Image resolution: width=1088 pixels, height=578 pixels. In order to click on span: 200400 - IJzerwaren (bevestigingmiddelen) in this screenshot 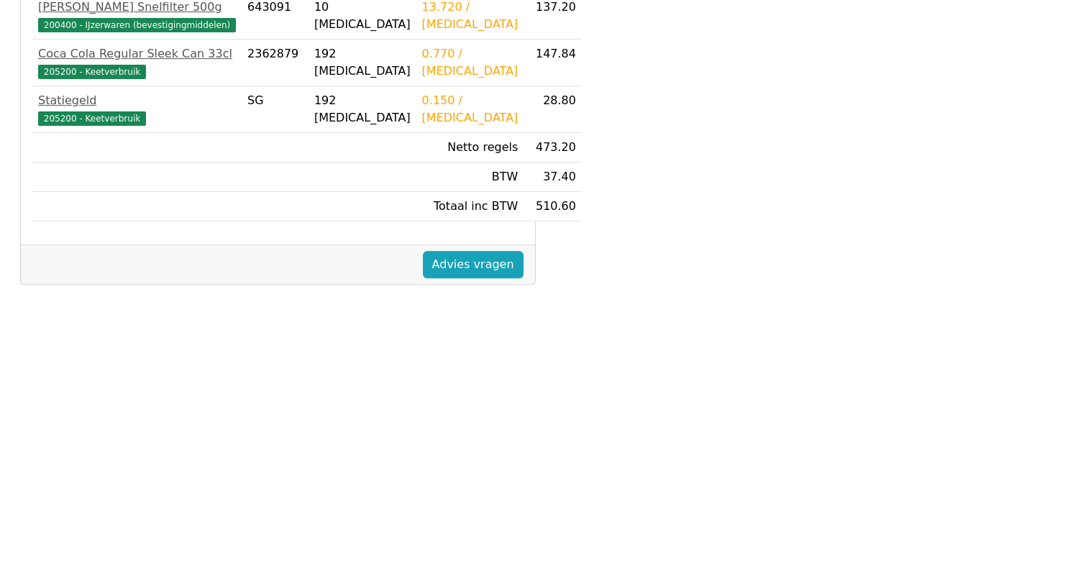, I will do `click(137, 25)`.